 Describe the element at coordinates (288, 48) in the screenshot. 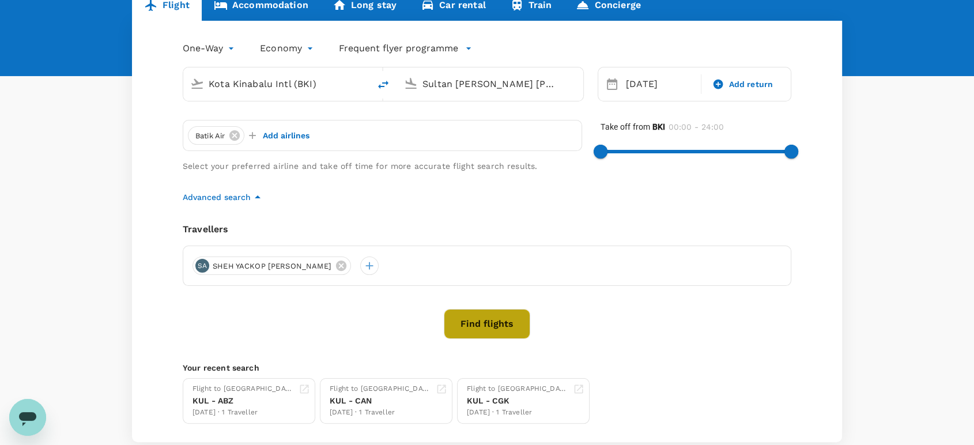

I see `div: Economy` at that location.